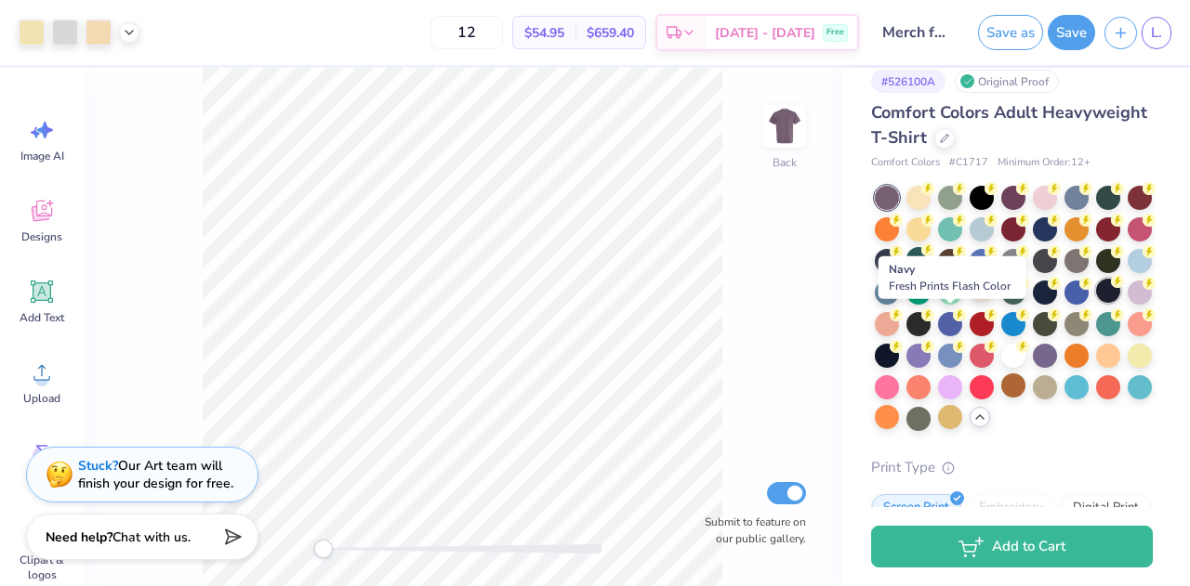 This screenshot has height=586, width=1190. Describe the element at coordinates (610, 33) in the screenshot. I see `span: $659.40` at that location.